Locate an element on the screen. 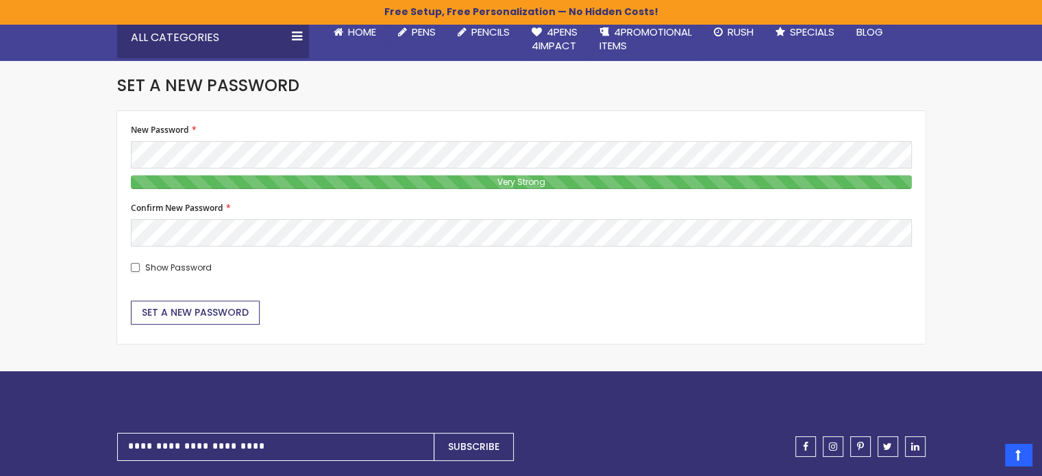 The image size is (1042, 476). a: 4Pens4impact is located at coordinates (554, 39).